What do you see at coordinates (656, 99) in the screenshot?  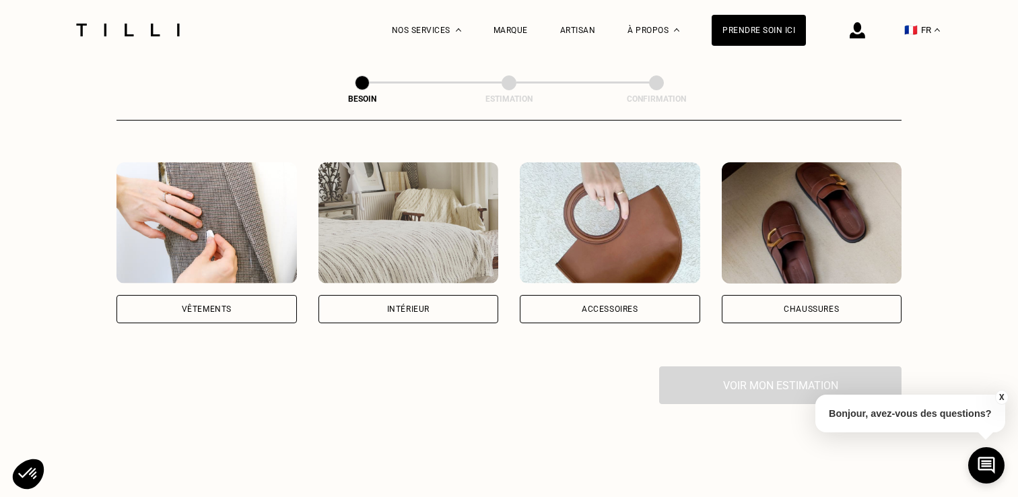 I see `div: Confirmation` at bounding box center [656, 99].